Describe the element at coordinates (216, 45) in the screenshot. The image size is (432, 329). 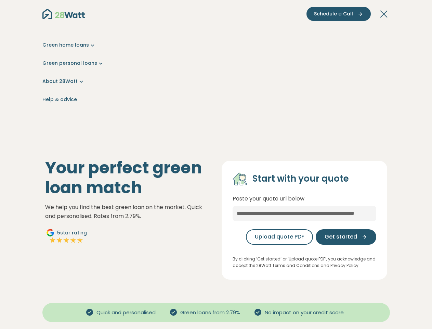
I see `a: Green home loans` at that location.